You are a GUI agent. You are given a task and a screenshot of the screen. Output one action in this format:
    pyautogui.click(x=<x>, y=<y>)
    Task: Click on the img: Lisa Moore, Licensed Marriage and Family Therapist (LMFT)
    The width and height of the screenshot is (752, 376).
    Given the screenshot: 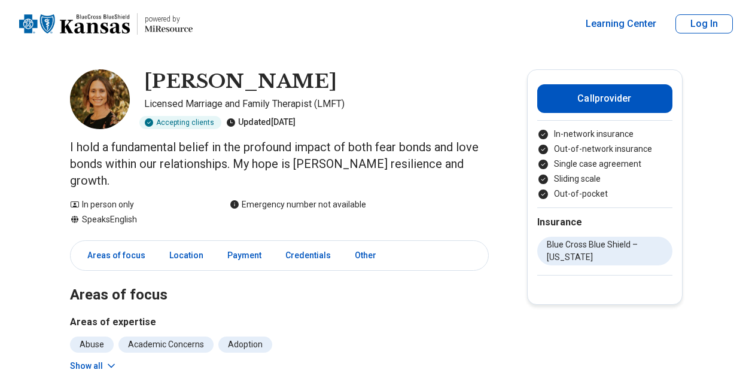 What is the action you would take?
    pyautogui.click(x=100, y=99)
    